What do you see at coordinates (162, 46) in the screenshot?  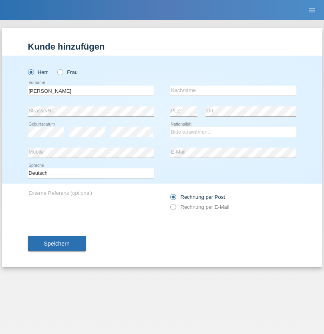 I see `h1: Kunde hinzufügen` at bounding box center [162, 46].